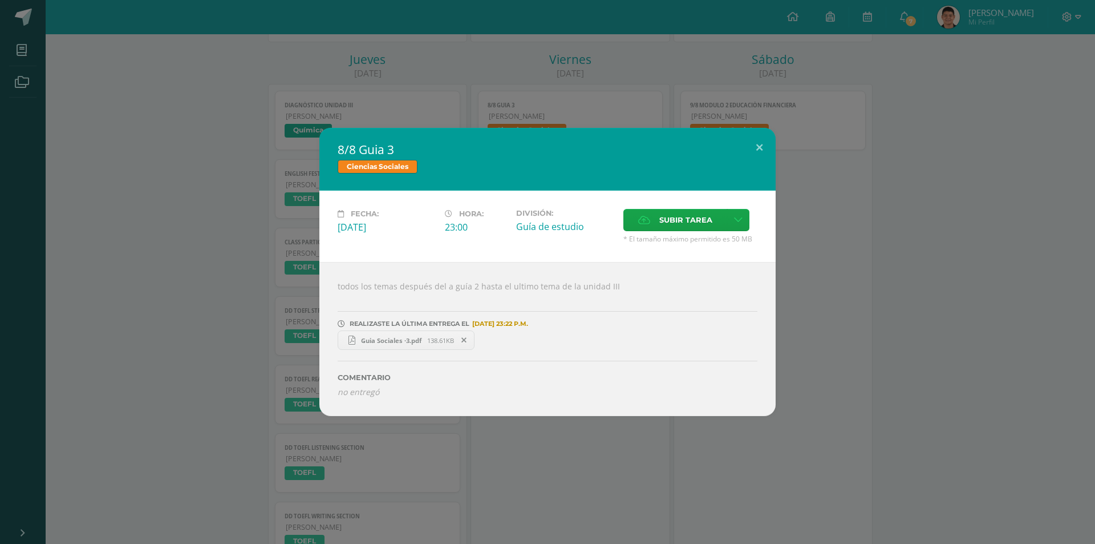  What do you see at coordinates (410, 323) in the screenshot?
I see `span: REALIZASTE LA ÚLTIMA ENTREGA EL` at bounding box center [410, 323].